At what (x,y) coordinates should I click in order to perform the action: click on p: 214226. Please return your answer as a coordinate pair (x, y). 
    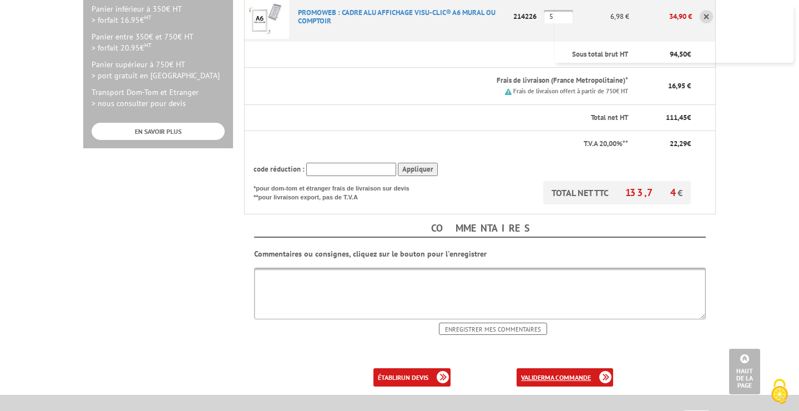
    Looking at the image, I should click on (527, 16).